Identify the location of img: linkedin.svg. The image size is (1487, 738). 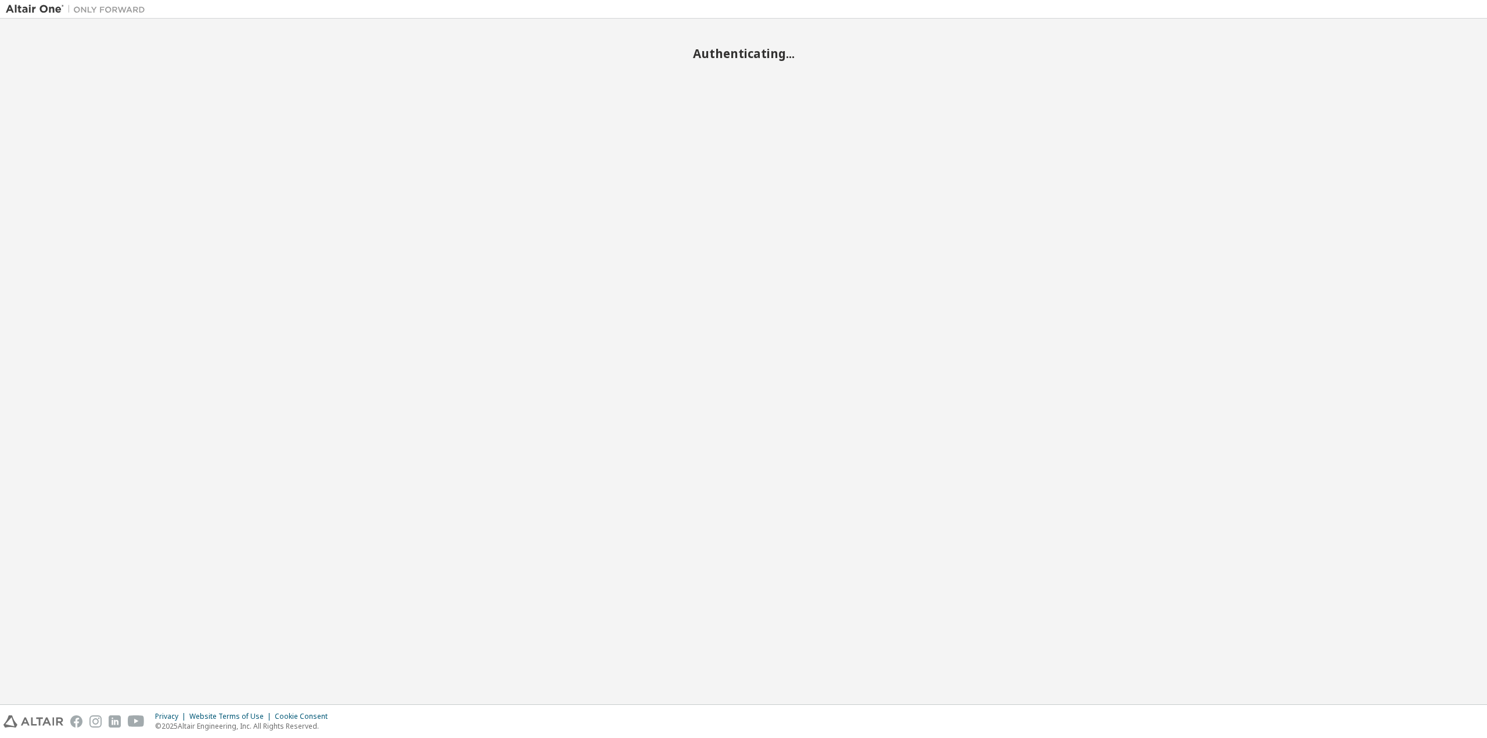
(114, 721).